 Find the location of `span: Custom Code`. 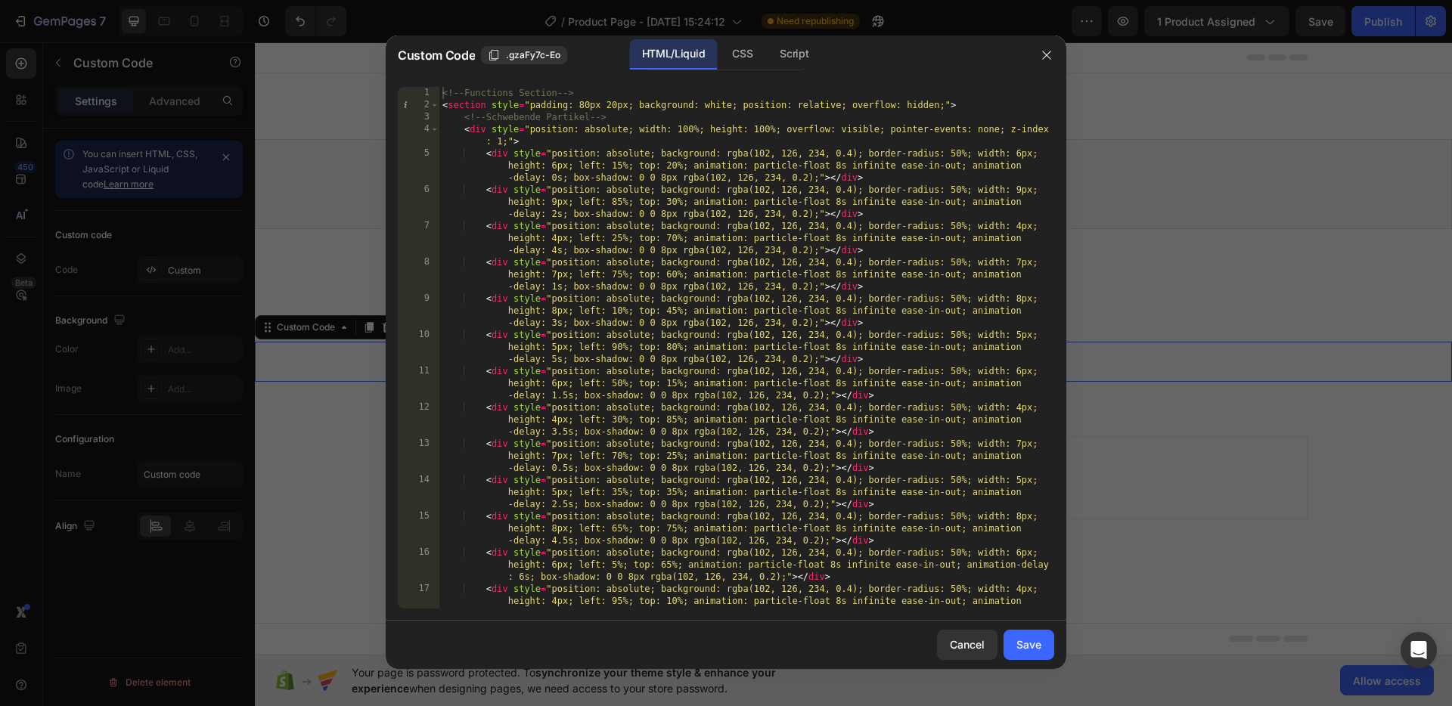

span: Custom Code is located at coordinates (436, 55).